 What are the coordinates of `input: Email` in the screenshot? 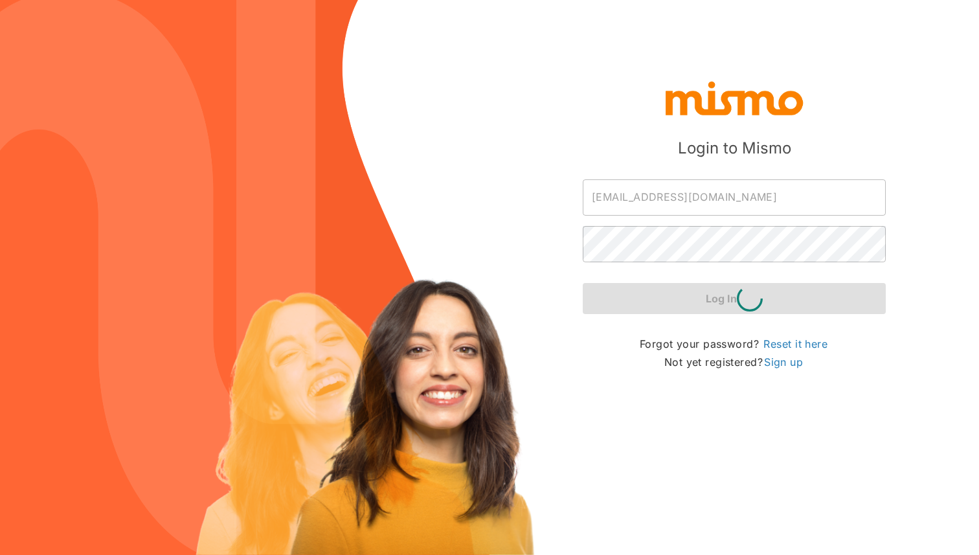 It's located at (734, 197).